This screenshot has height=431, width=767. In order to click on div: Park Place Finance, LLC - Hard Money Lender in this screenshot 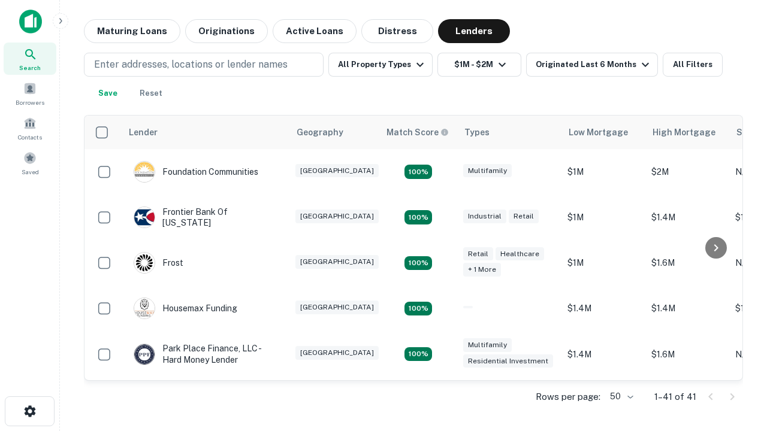, I will do `click(206, 354)`.